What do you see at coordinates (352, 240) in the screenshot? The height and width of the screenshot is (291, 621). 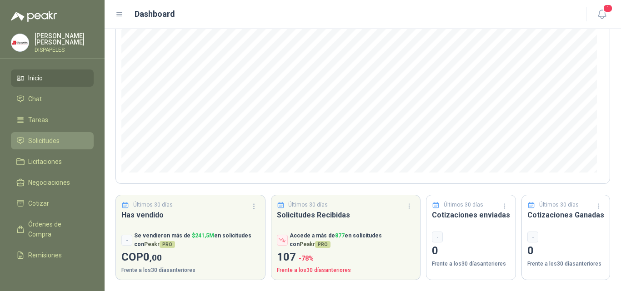 I see `p: Accede a más de en solicitudes con` at bounding box center [352, 240].